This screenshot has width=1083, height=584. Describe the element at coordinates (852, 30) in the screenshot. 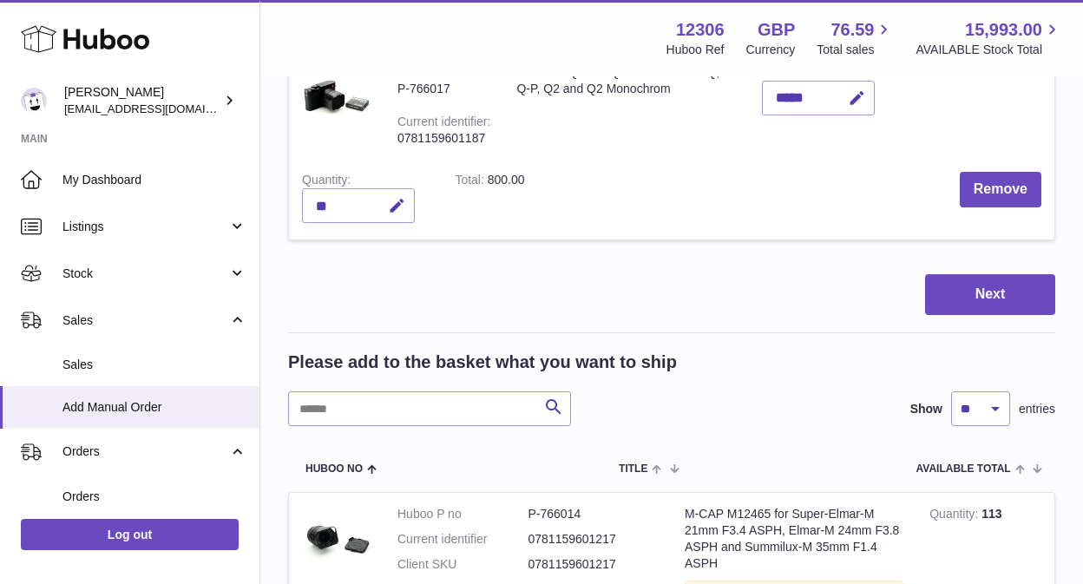

I see `span: 76.59` at that location.